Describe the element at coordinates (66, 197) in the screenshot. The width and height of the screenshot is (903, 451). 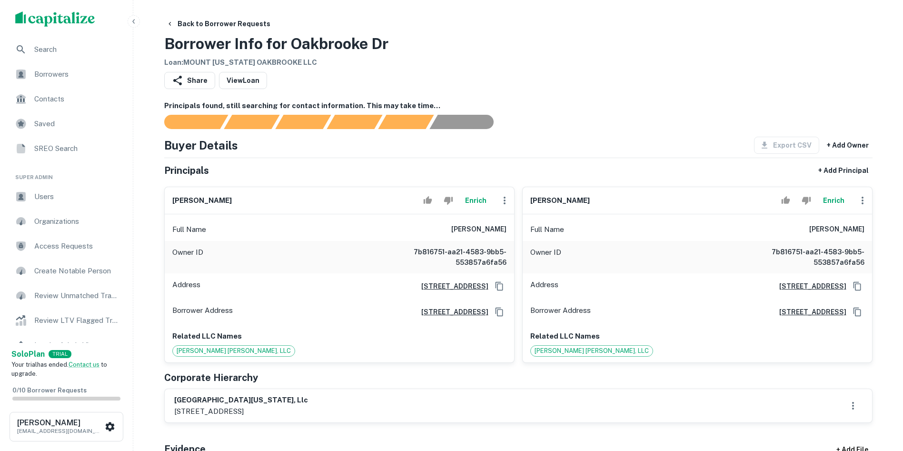
I see `div: Users` at that location.